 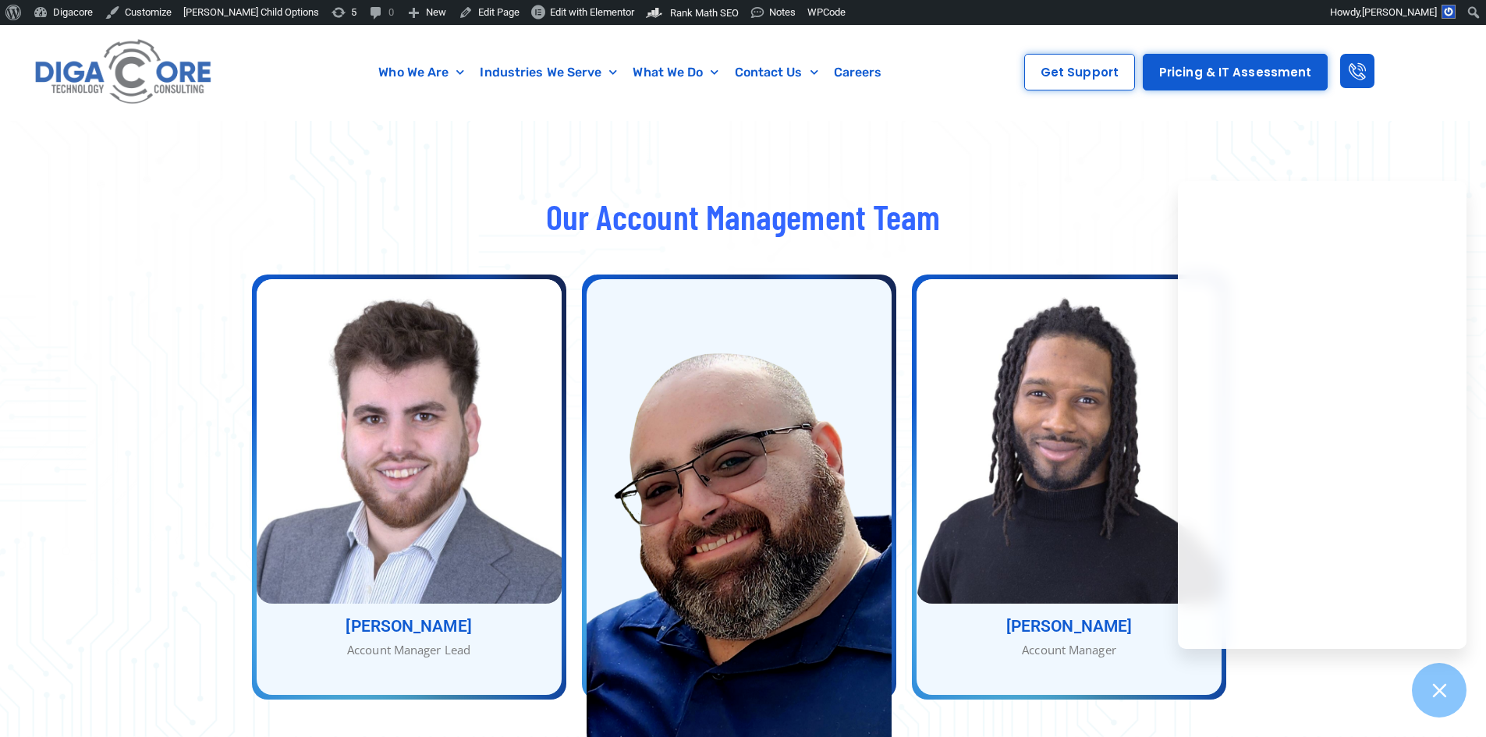 What do you see at coordinates (409, 442) in the screenshot?
I see `img: Sammy-Lederer - Account Manager Lead` at bounding box center [409, 442].